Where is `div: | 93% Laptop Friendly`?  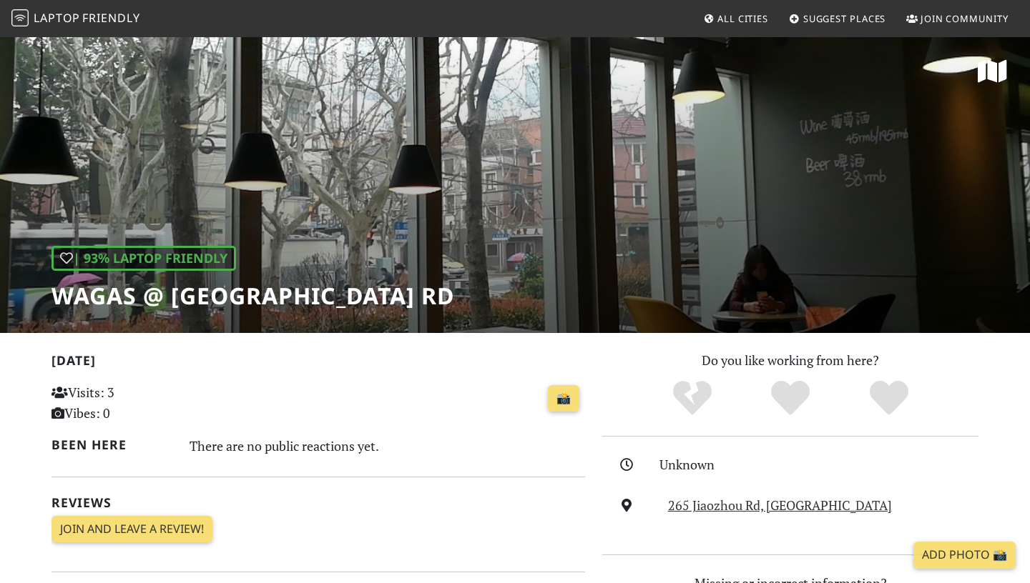 div: | 93% Laptop Friendly is located at coordinates (144, 258).